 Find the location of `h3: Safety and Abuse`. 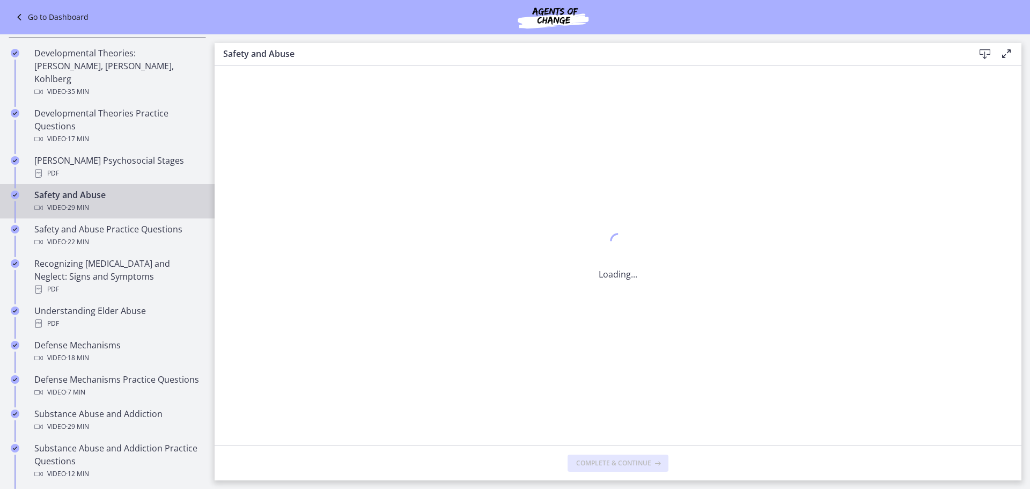

h3: Safety and Abuse is located at coordinates (590, 54).